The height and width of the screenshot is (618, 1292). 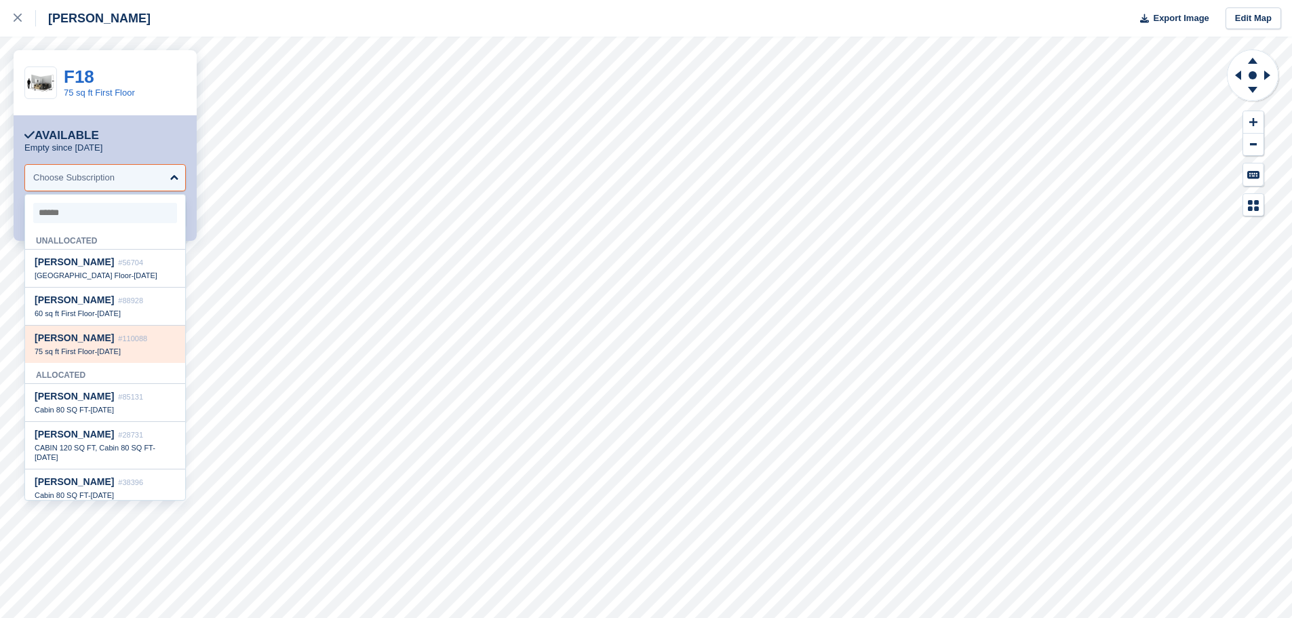 I want to click on div: Available, so click(x=62, y=136).